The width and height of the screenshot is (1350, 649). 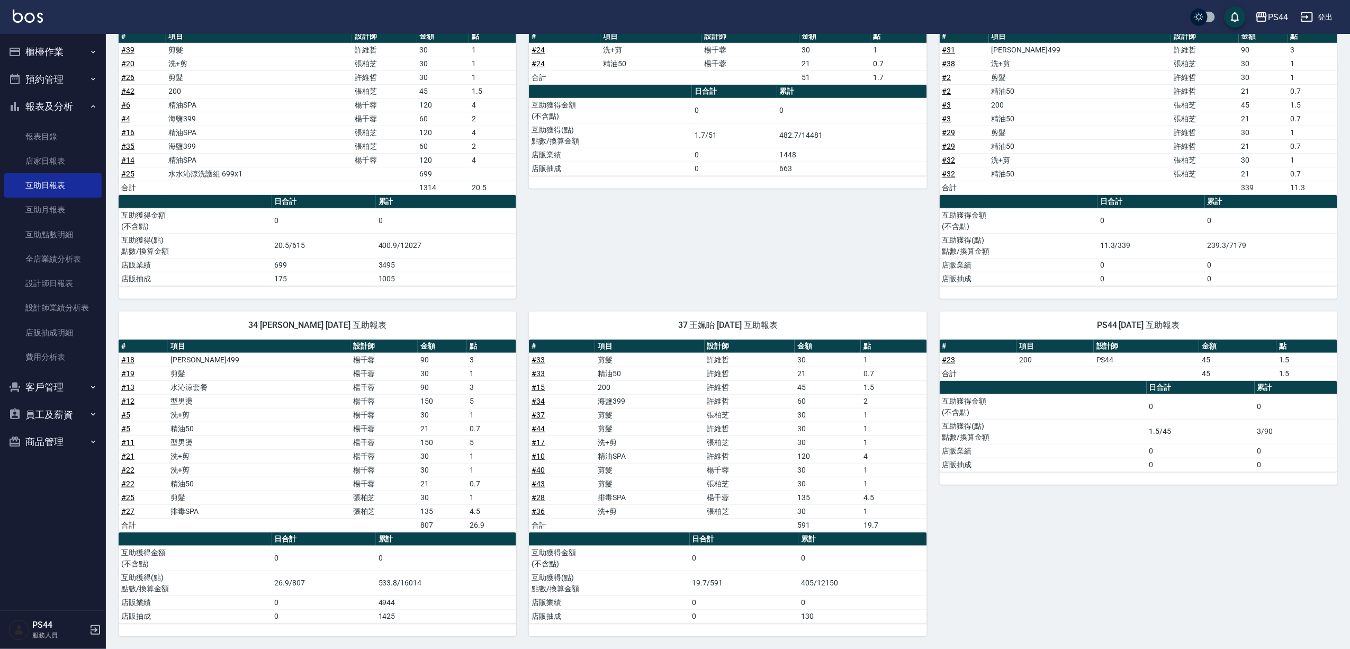 I want to click on a: #3, so click(x=947, y=119).